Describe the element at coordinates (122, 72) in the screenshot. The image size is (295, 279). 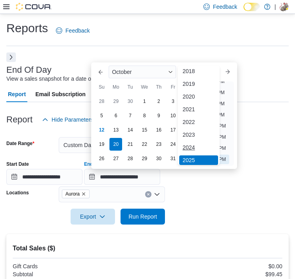
I see `span: October` at that location.